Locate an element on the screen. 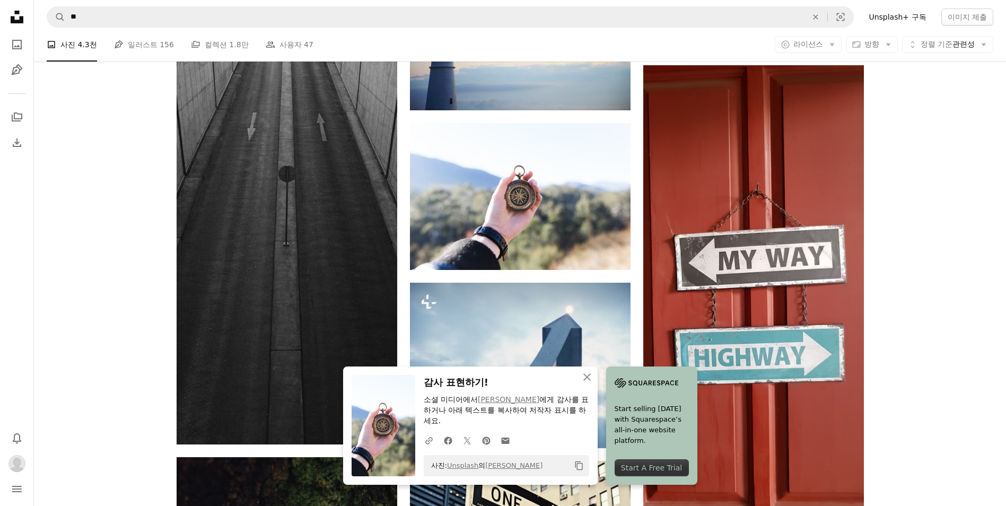  button: 삭제 is located at coordinates (816, 17).